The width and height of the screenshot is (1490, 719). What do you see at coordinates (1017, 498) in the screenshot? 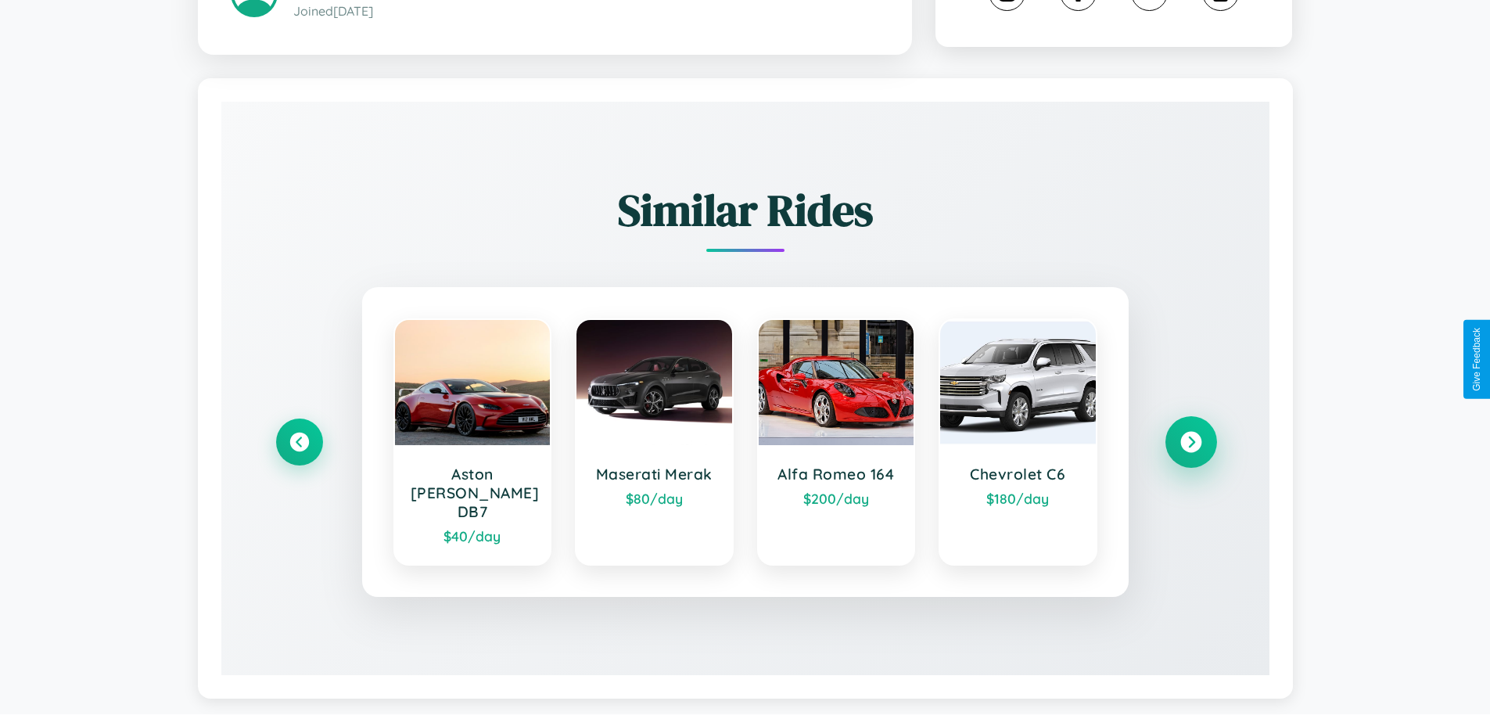
I see `div: $ 180 /day` at bounding box center [1017, 498].